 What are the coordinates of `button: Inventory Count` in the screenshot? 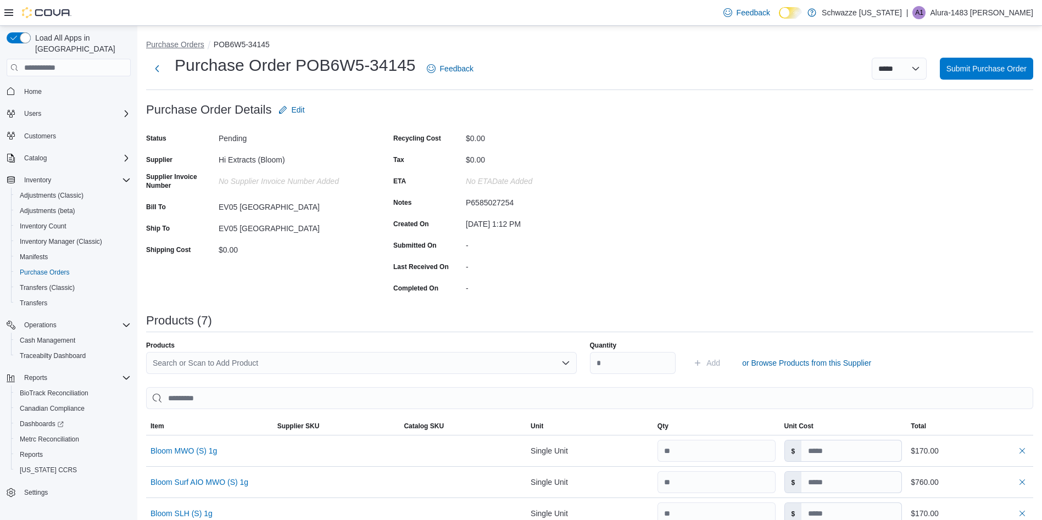 It's located at (73, 226).